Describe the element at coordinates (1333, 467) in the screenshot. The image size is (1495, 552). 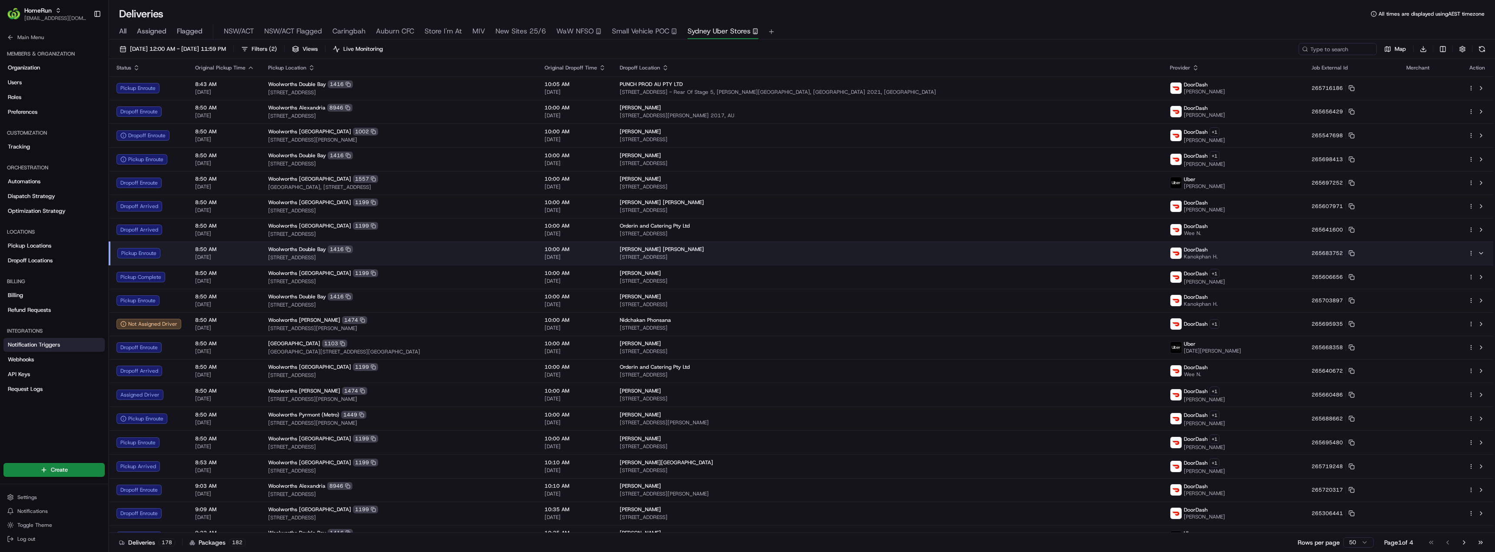
I see `button: 265719248` at that location.